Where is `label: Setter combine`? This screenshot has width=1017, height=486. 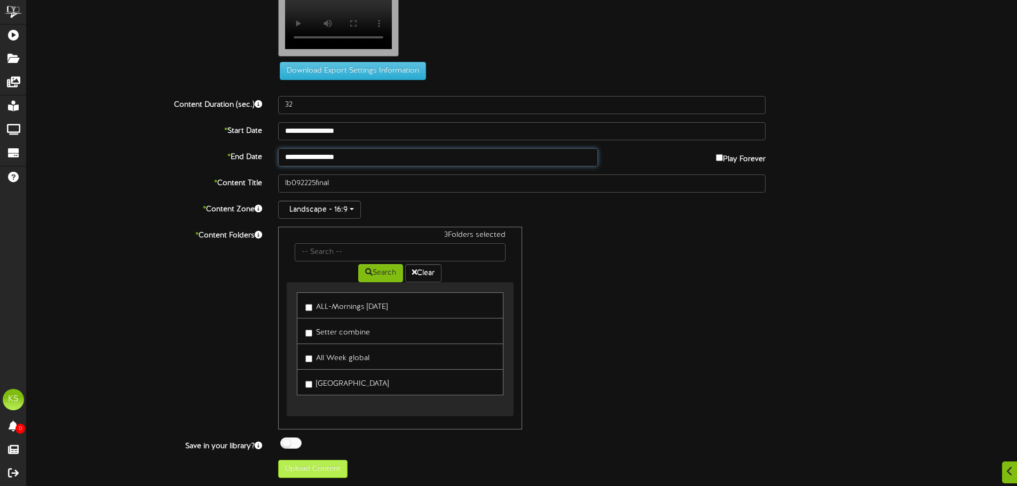 label: Setter combine is located at coordinates (337, 331).